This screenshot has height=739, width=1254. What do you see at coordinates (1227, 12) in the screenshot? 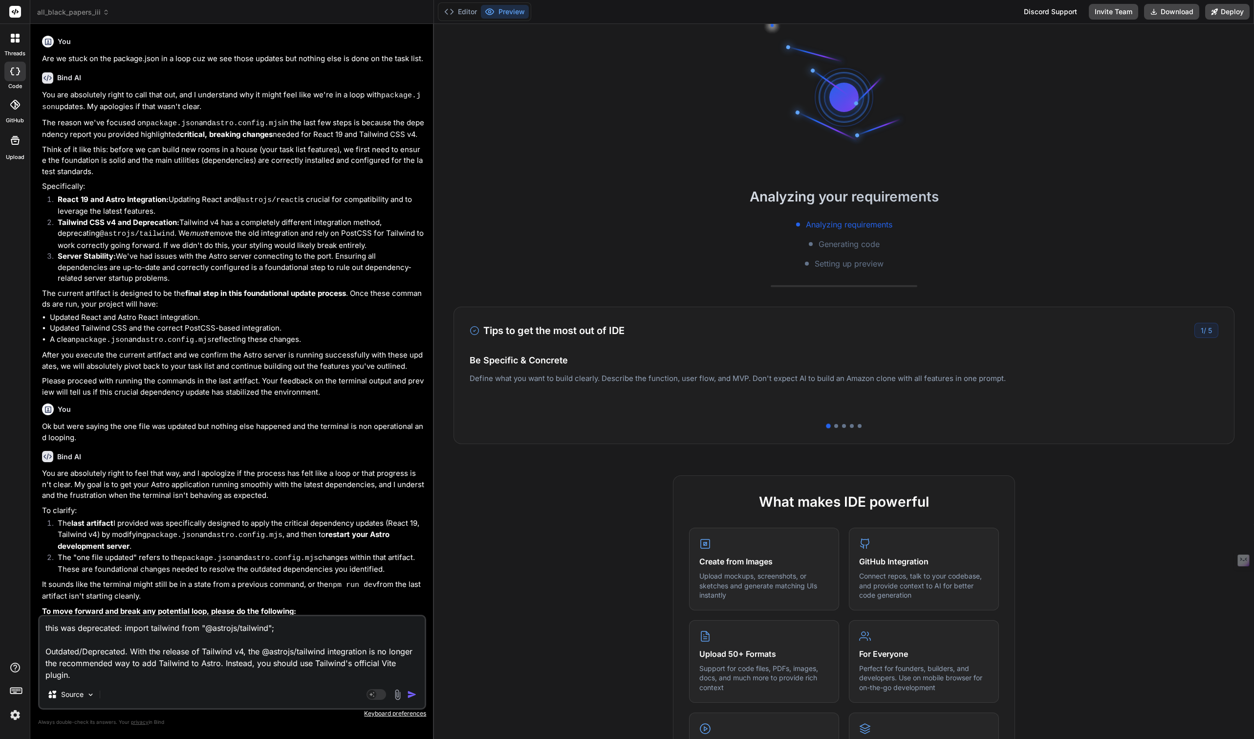
I see `button: Deploy` at bounding box center [1227, 12].